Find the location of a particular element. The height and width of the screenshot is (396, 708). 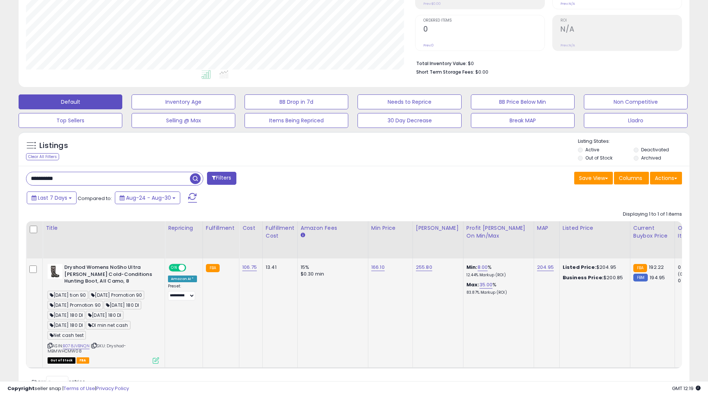

button: Inventory Age is located at coordinates (183, 102).